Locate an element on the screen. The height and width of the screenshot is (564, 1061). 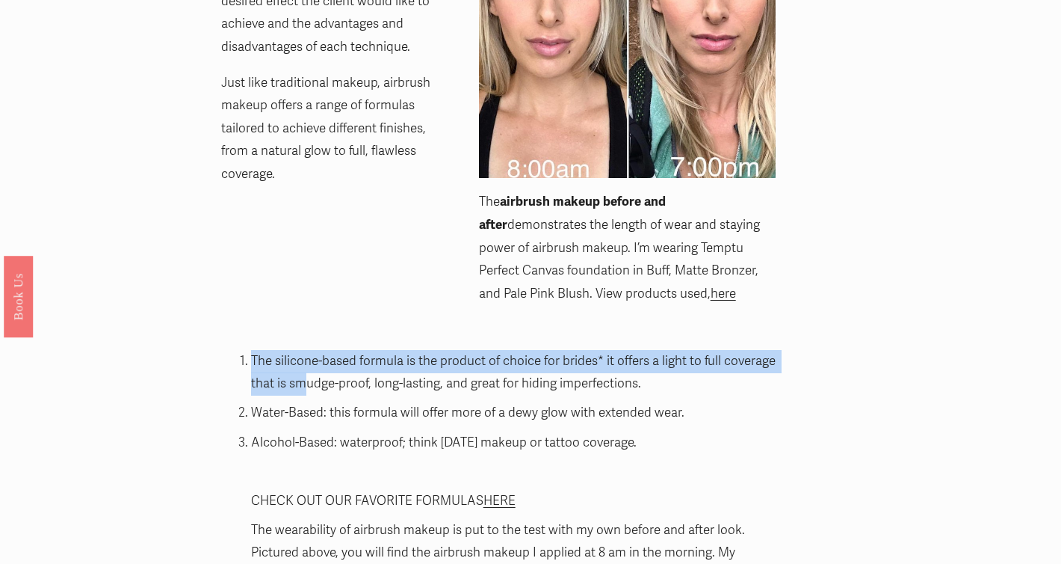
p: The silicone-based formula is the product of choice for brides* it offers a light to full coverag... is located at coordinates (513, 372).